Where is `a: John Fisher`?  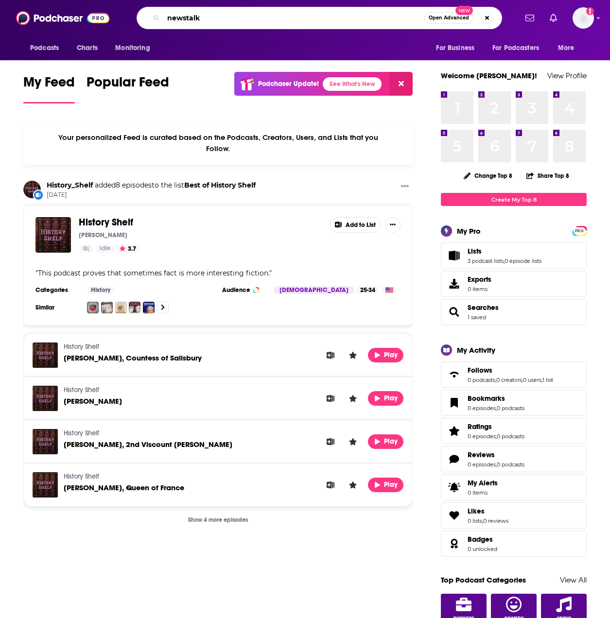
a: John Fisher is located at coordinates (45, 398).